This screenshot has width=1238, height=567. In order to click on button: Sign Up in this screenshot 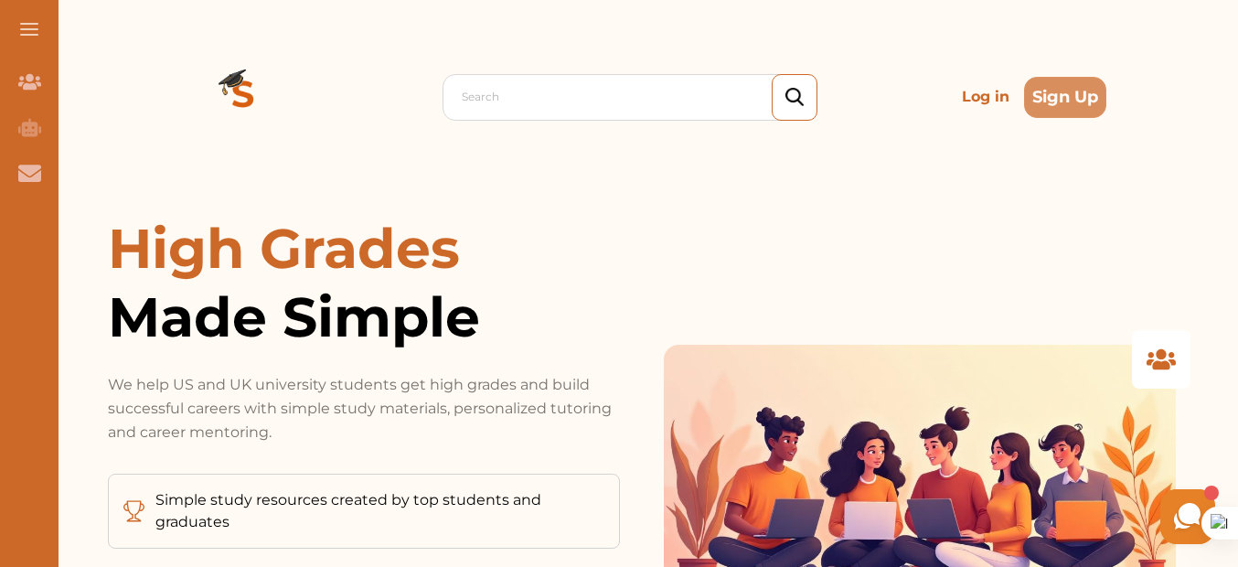, I will do `click(1065, 97)`.